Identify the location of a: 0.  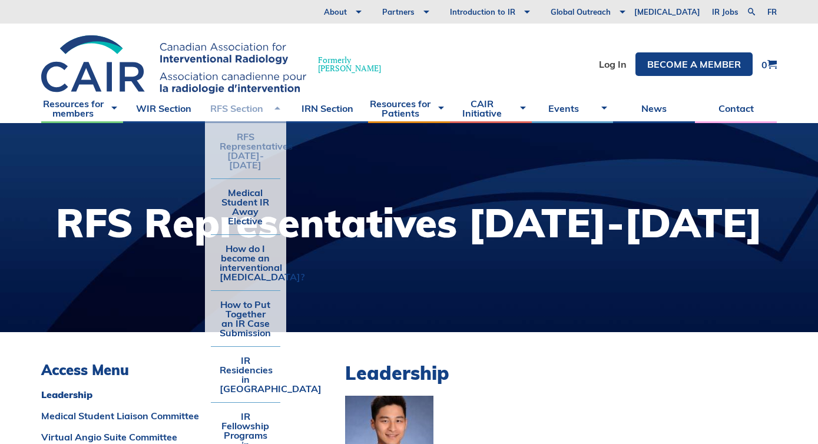
(769, 64).